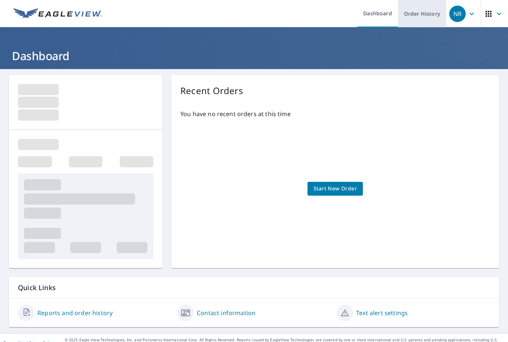 The height and width of the screenshot is (342, 508). Describe the element at coordinates (75, 313) in the screenshot. I see `a: Reports and order history` at that location.